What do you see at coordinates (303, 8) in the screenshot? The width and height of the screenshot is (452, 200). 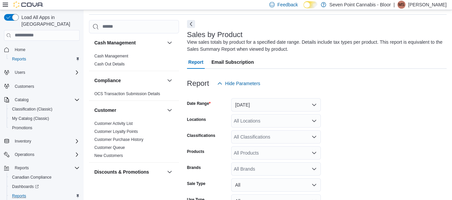 I see `span: Dark Mode` at bounding box center [303, 8].